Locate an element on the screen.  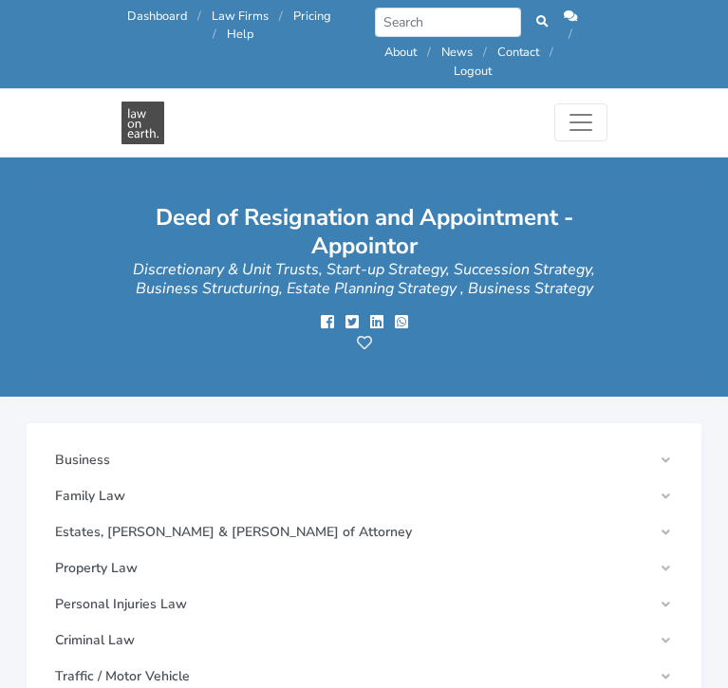
a: Property Law is located at coordinates (363, 568).